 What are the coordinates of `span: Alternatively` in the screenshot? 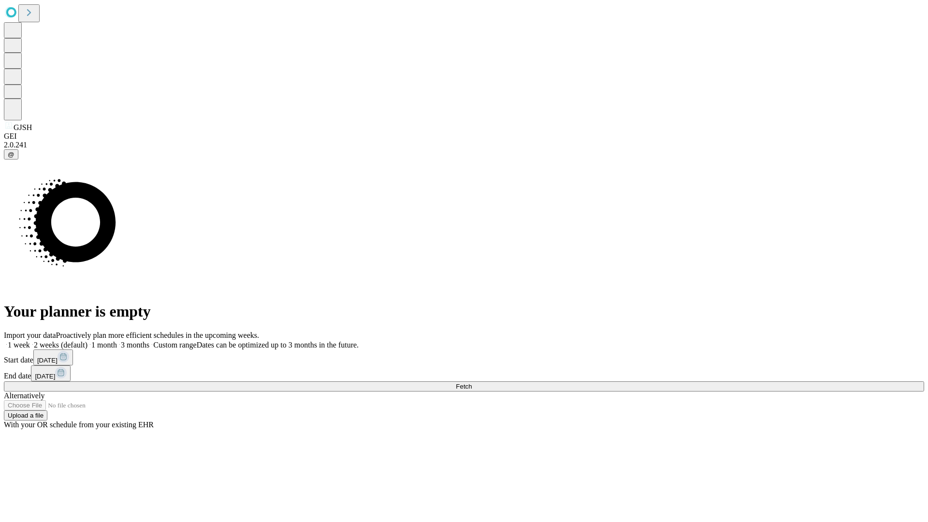 It's located at (24, 395).